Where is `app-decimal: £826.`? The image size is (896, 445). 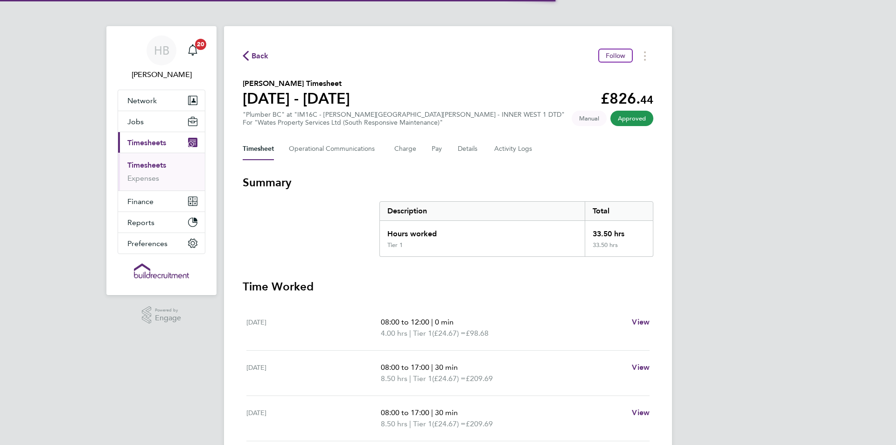
app-decimal: £826. is located at coordinates (627, 98).